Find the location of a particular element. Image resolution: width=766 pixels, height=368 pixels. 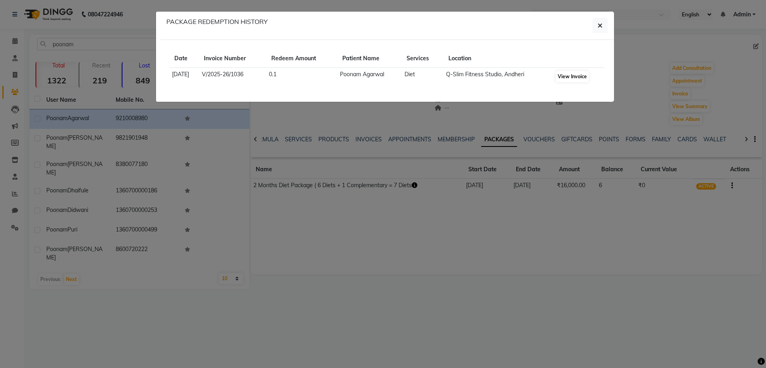

button: View Invoice is located at coordinates (572, 77).